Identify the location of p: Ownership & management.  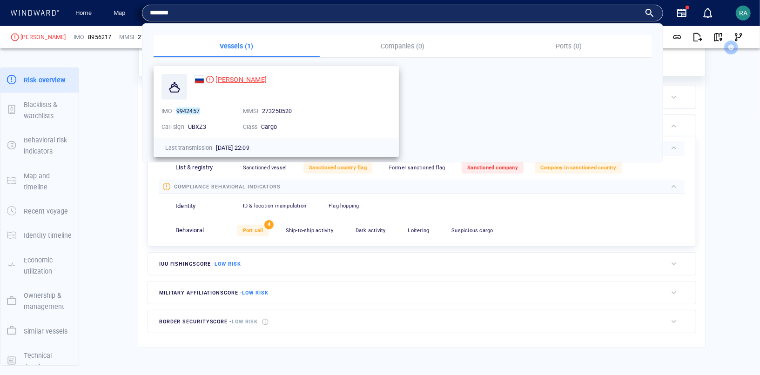
(48, 301).